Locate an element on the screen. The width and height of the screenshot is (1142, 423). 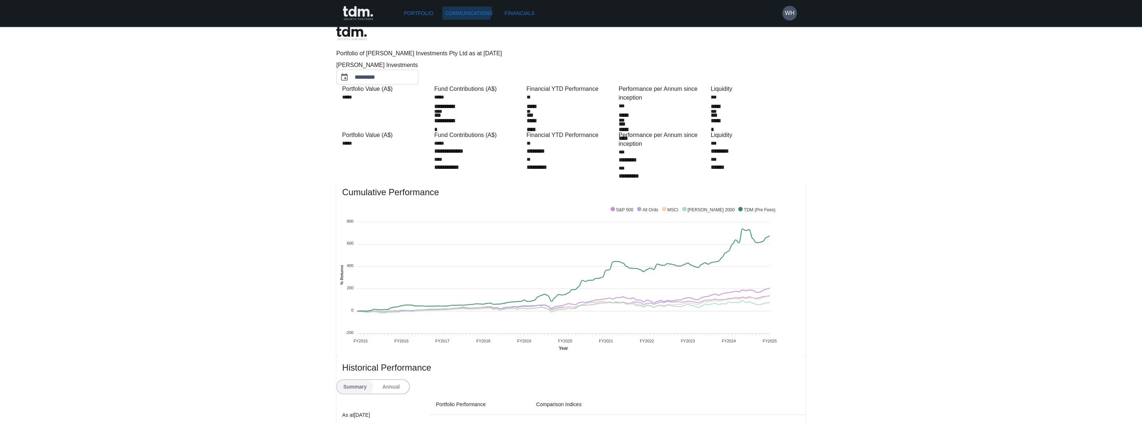
tspan: 600 is located at coordinates (350, 243).